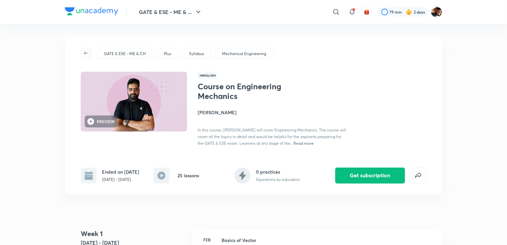 The width and height of the screenshot is (507, 245). Describe the element at coordinates (91, 12) in the screenshot. I see `a: Company Logo` at that location.